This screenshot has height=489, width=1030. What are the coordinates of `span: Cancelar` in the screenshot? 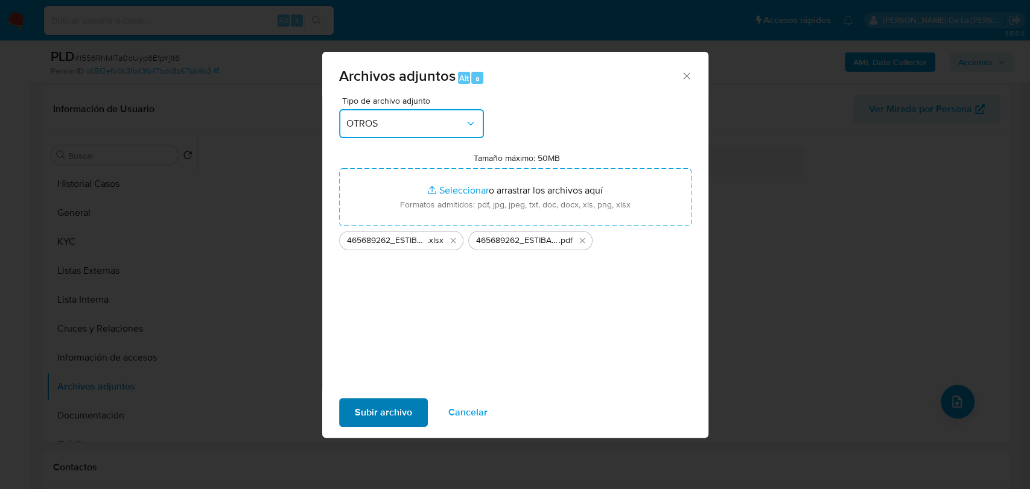 It's located at (468, 413).